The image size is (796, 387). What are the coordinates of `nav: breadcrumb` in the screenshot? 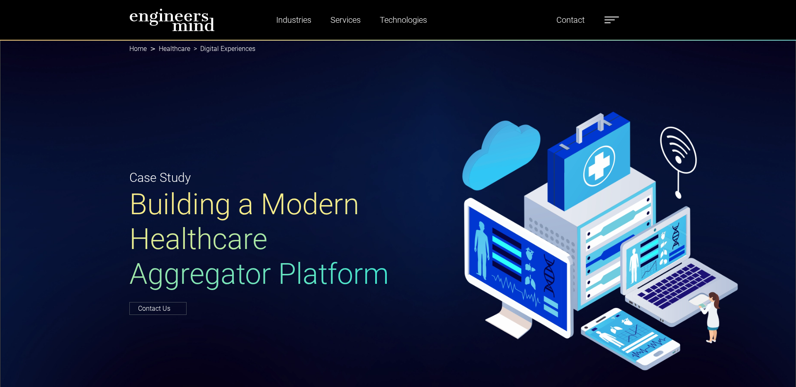 It's located at (398, 49).